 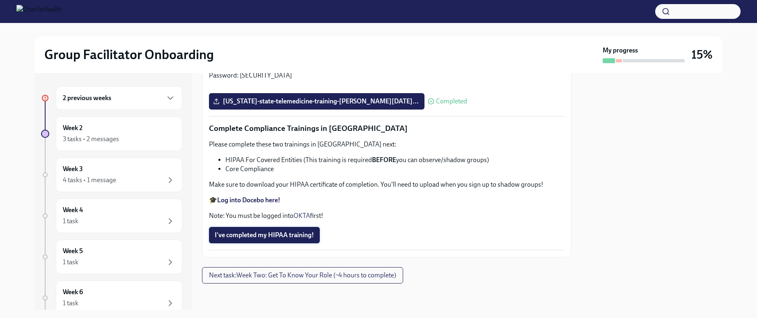 I want to click on h6: Week 5, so click(x=73, y=251).